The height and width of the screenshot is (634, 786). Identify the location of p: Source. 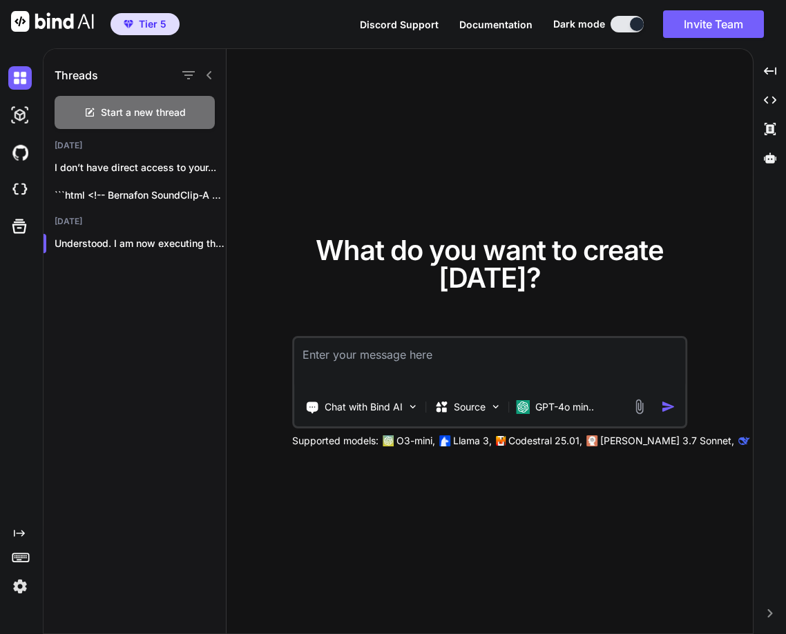
(469, 407).